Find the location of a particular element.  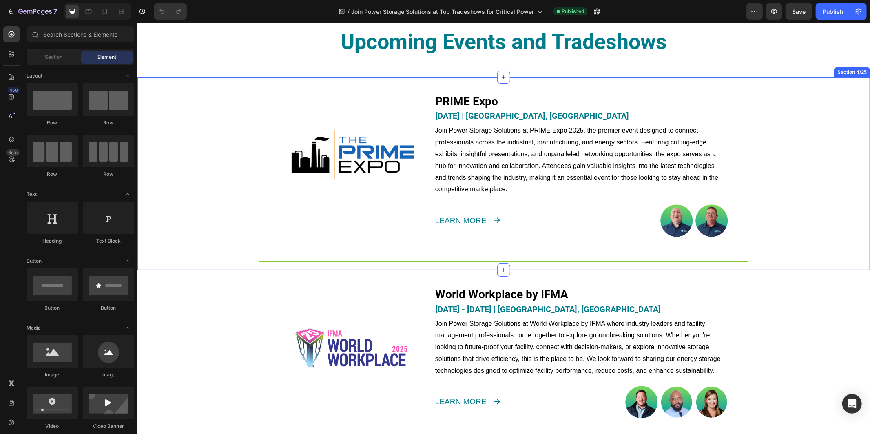

img: Barbara_Gonzales_Profile_Pic.png is located at coordinates (574, 379).